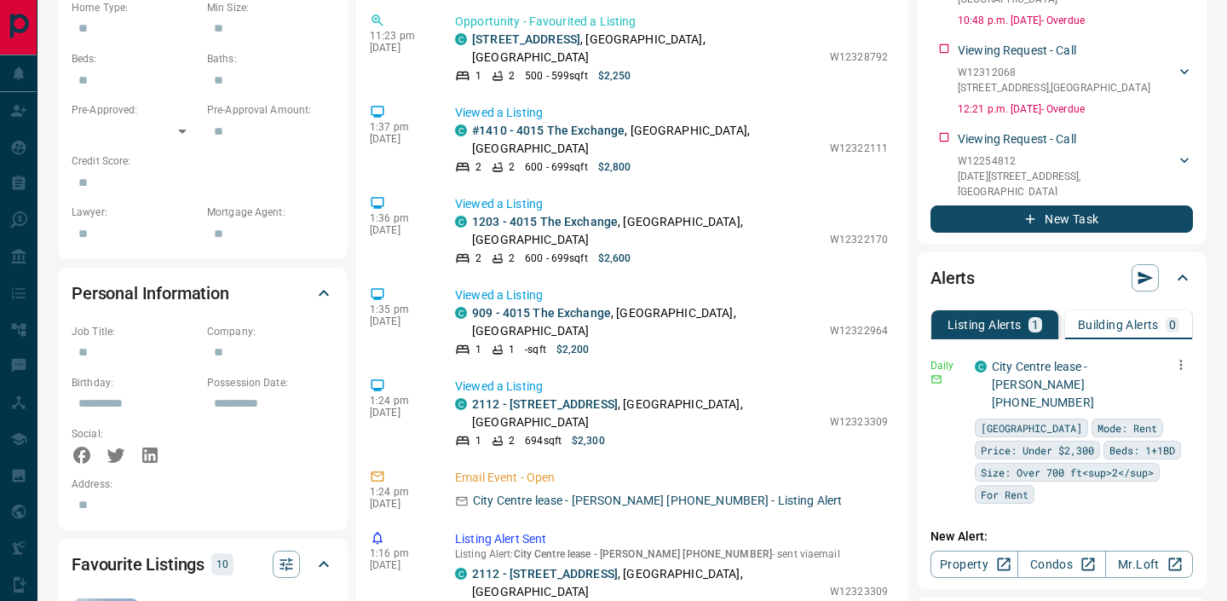 The image size is (1227, 601). I want to click on p: Credit Score:, so click(203, 161).